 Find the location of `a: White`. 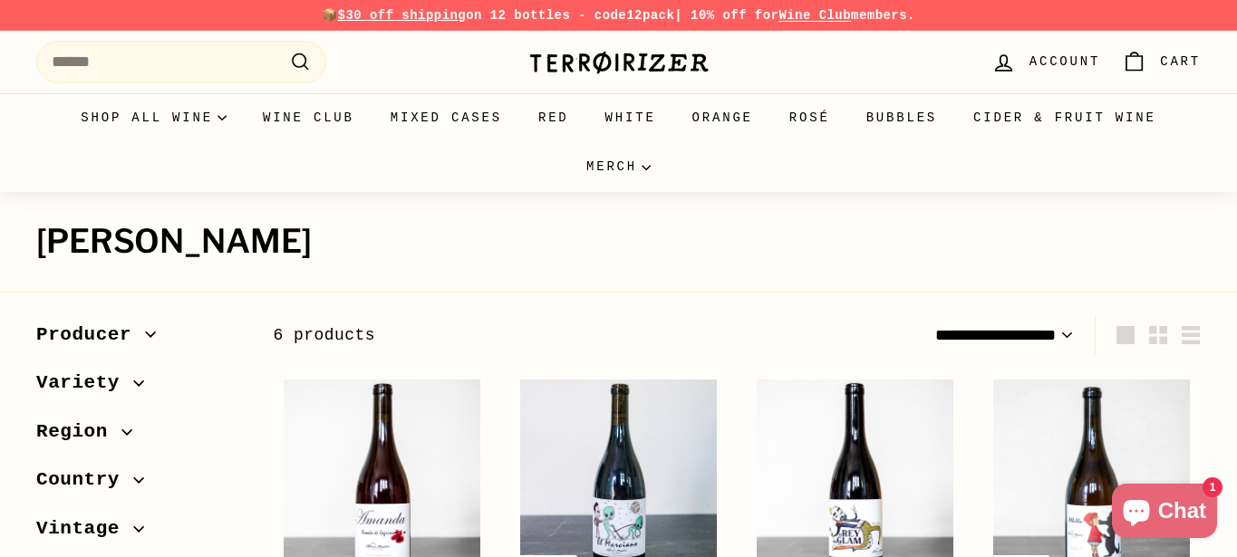

a: White is located at coordinates (631, 118).